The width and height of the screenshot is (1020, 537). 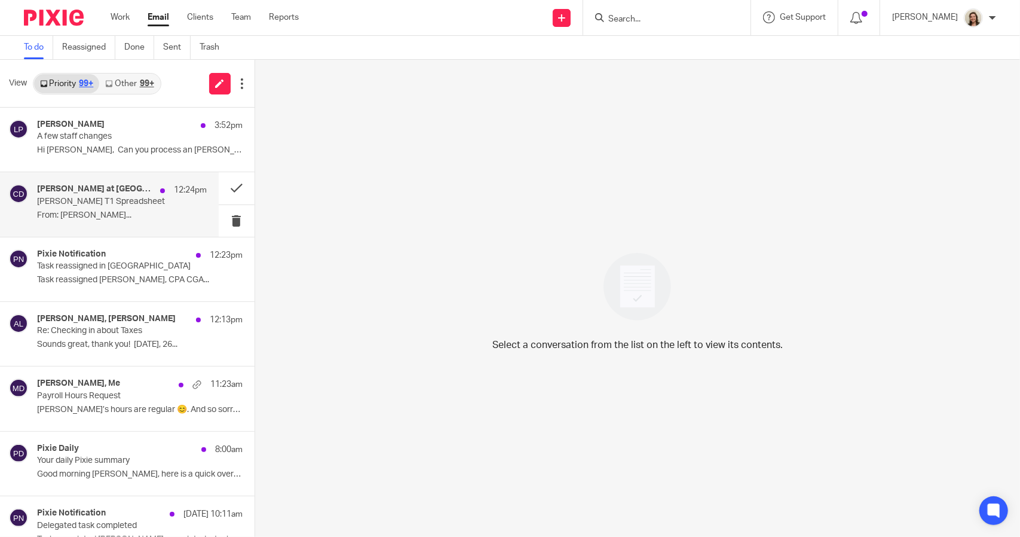 I want to click on img: image, so click(x=637, y=286).